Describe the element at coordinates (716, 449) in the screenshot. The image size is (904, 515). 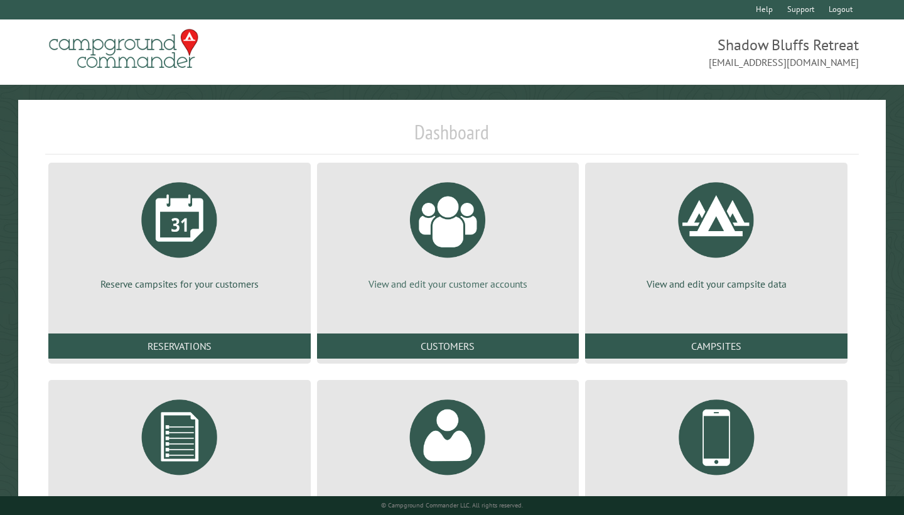
I see `a: Manage customer communications` at that location.